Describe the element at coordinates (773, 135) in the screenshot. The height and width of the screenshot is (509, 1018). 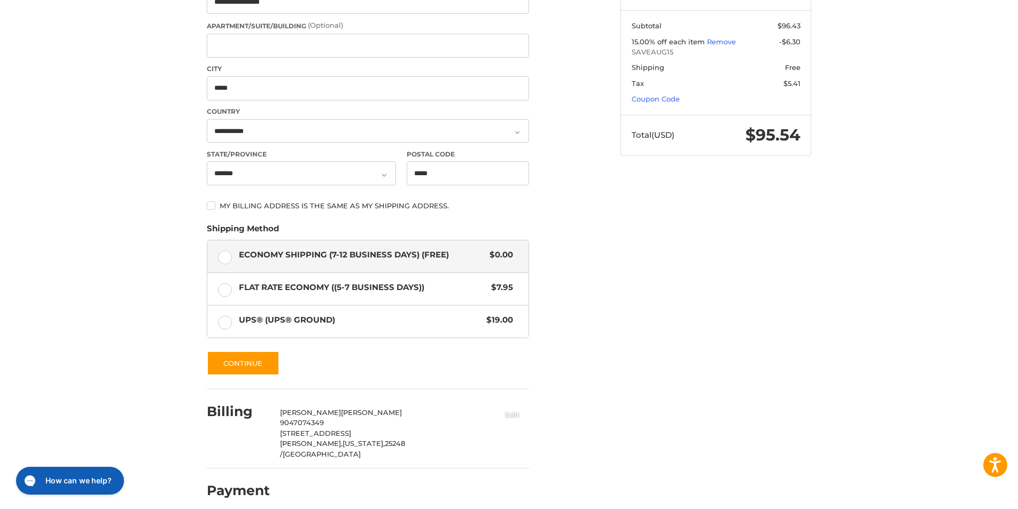
I see `span: $95.54` at that location.